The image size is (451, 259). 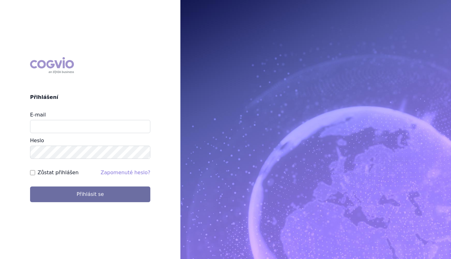 What do you see at coordinates (90, 97) in the screenshot?
I see `h2: Přihlášení` at bounding box center [90, 97].